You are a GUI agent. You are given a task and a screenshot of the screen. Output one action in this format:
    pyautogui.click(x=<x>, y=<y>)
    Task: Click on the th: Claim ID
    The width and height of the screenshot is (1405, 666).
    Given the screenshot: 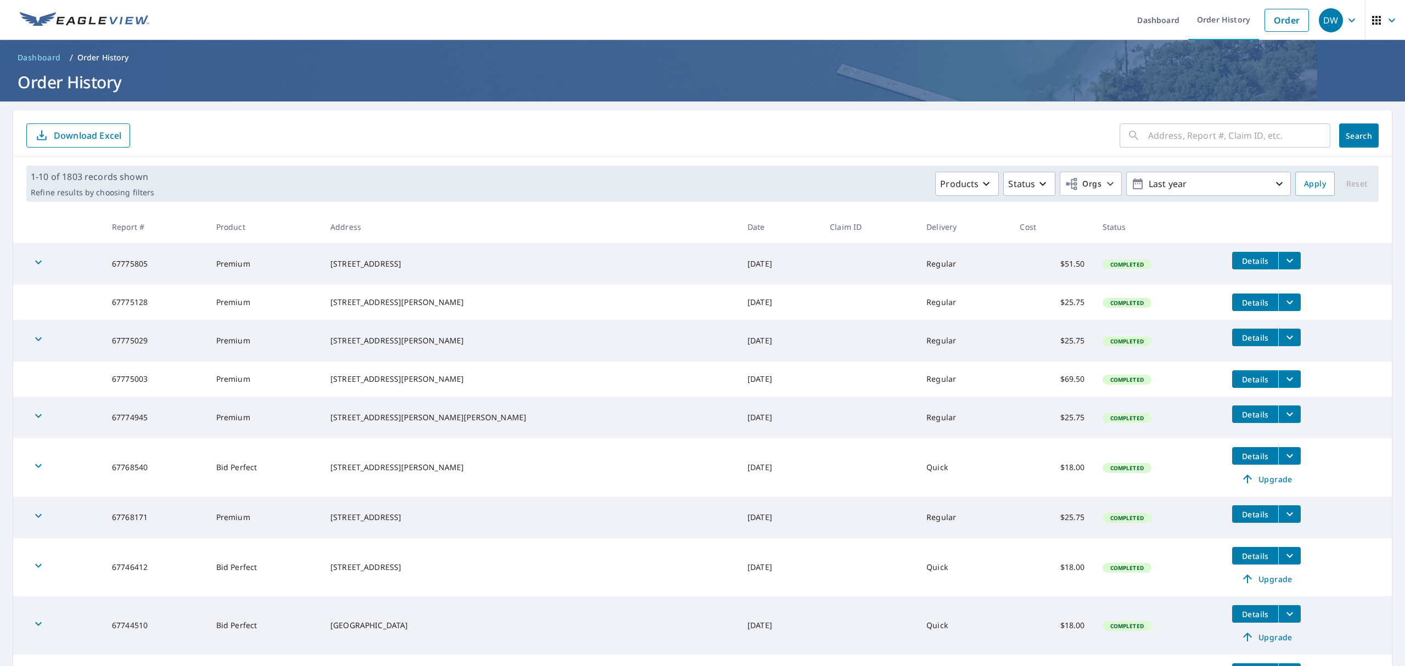 What is the action you would take?
    pyautogui.click(x=870, y=227)
    